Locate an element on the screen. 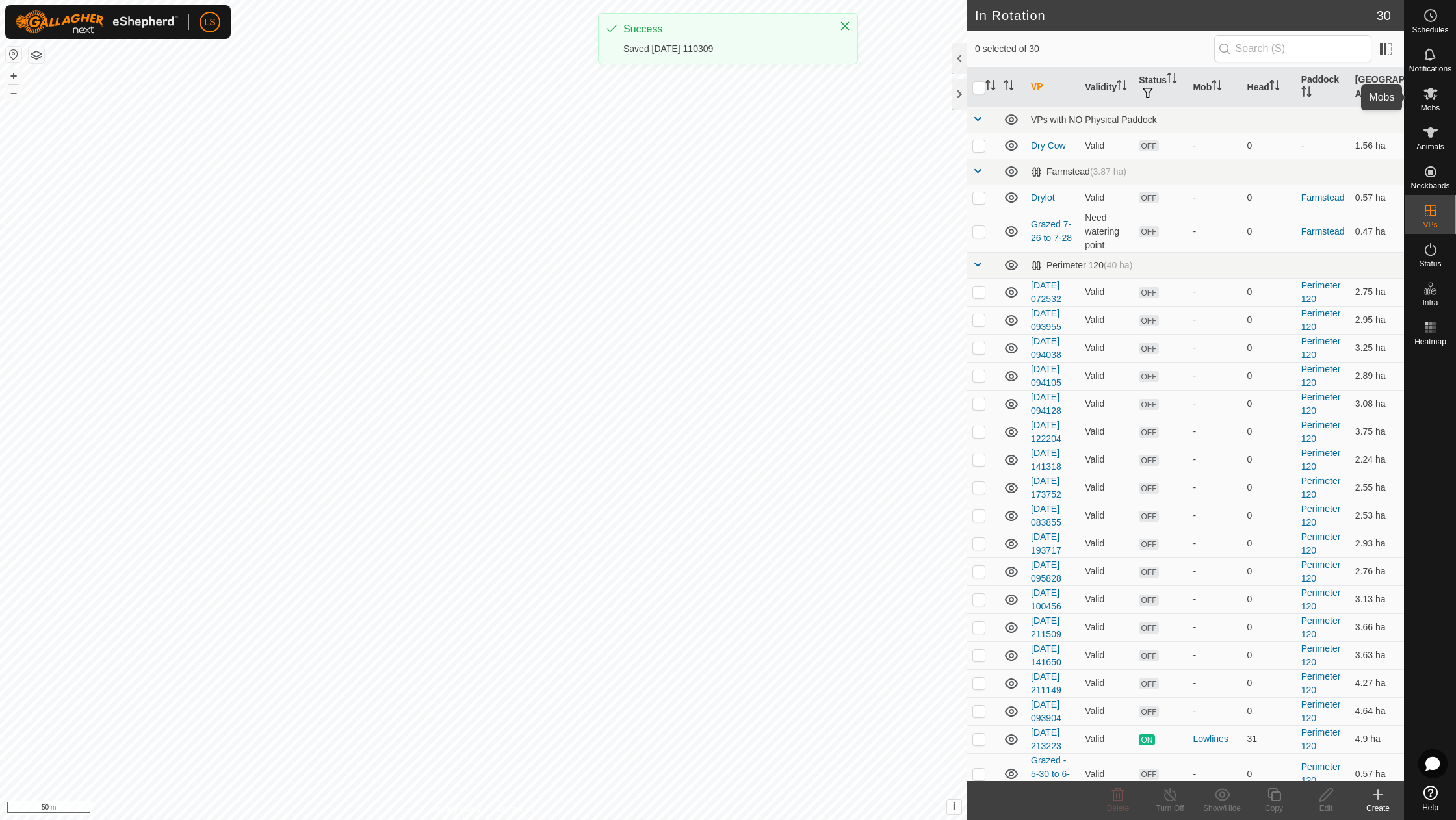  img: Gallagher Logo is located at coordinates (97, 22).